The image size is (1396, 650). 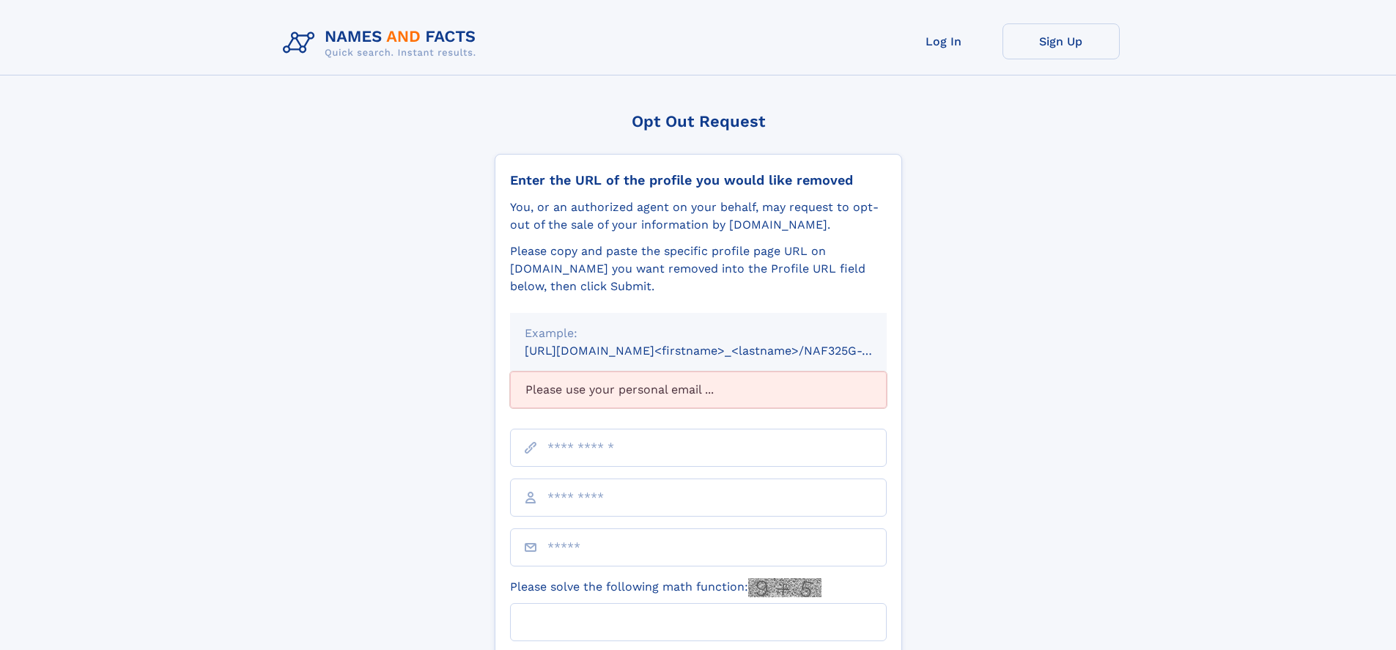 I want to click on a: Log In, so click(x=944, y=41).